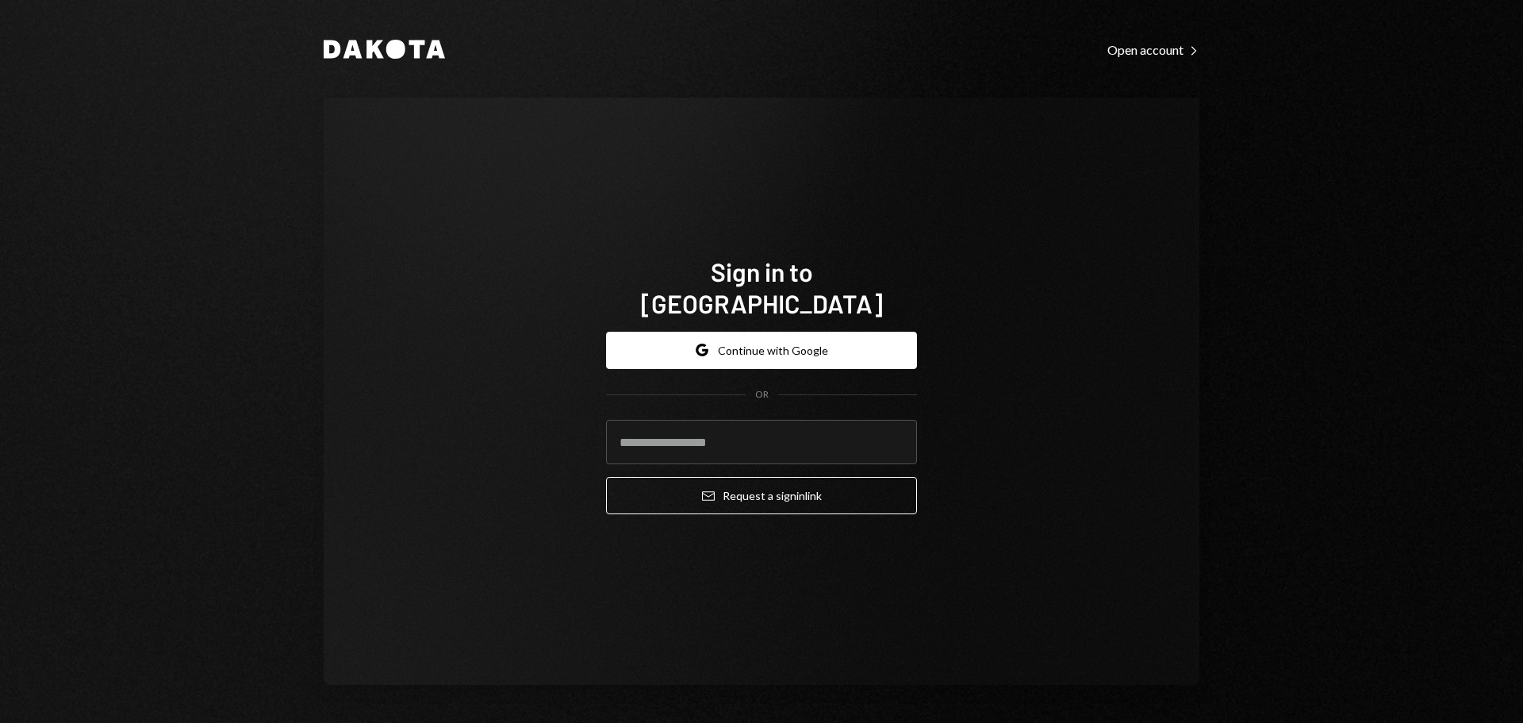  Describe the element at coordinates (762, 394) in the screenshot. I see `div: OR` at that location.